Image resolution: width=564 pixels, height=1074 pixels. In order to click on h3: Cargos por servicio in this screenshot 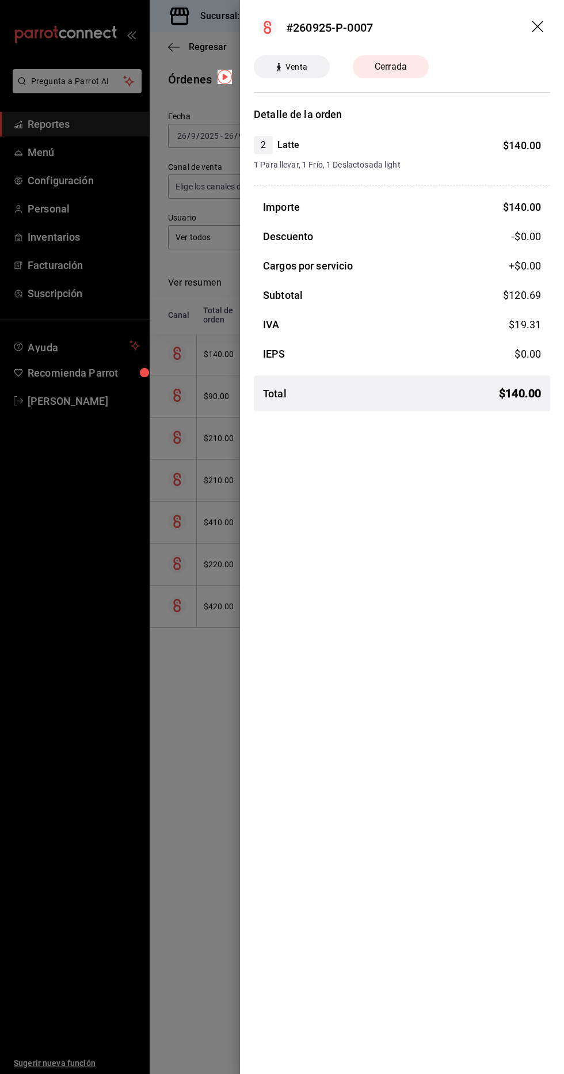, I will do `click(308, 265)`.